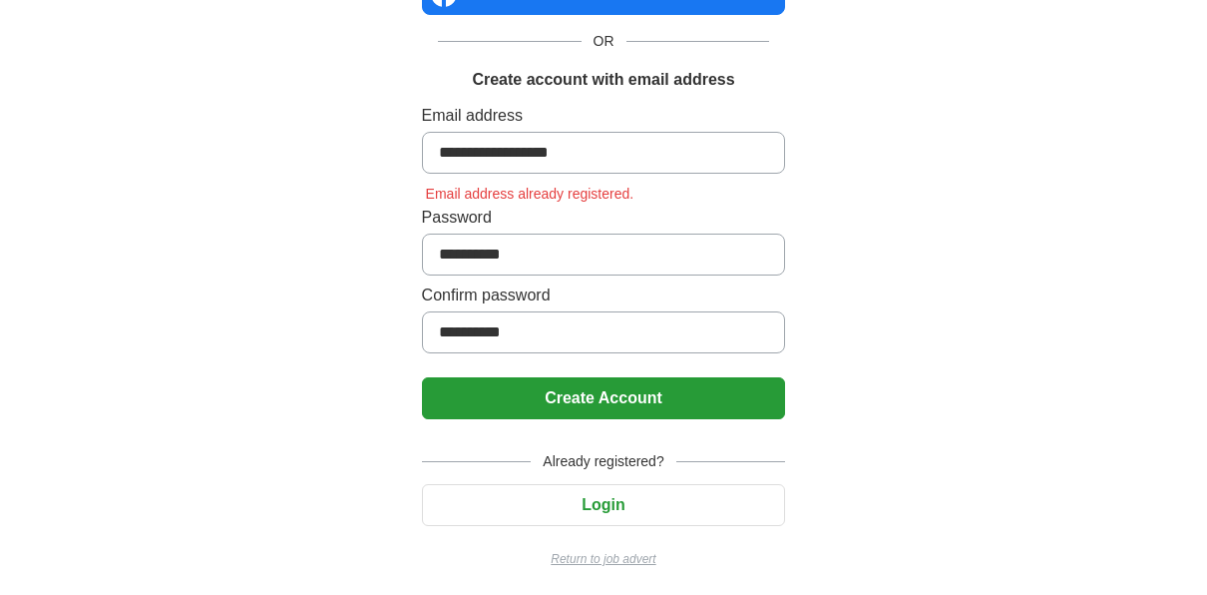  I want to click on h1: Create account with email address, so click(603, 80).